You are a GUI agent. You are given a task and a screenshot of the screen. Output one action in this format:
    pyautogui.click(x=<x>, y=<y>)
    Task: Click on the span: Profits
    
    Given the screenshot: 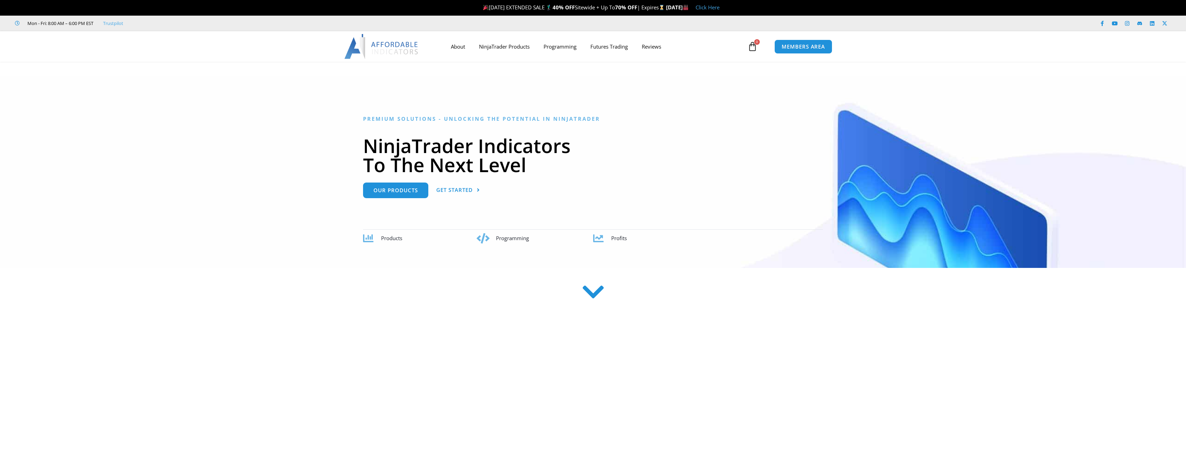 What is the action you would take?
    pyautogui.click(x=619, y=238)
    